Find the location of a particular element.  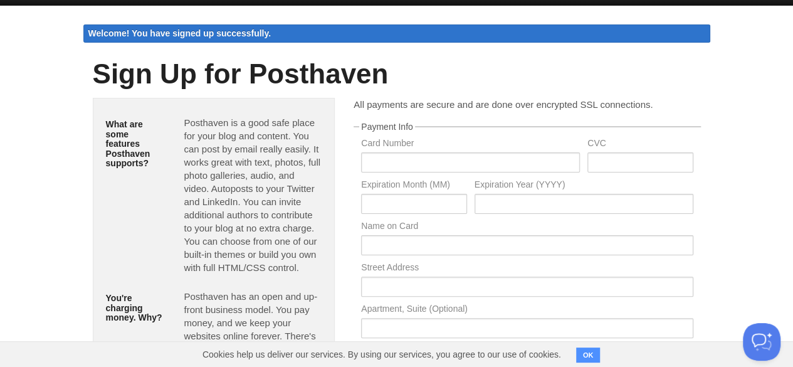

p: Posthaven is a good safe place for your blog and content. You can post by email really easily. It... is located at coordinates (253, 195).